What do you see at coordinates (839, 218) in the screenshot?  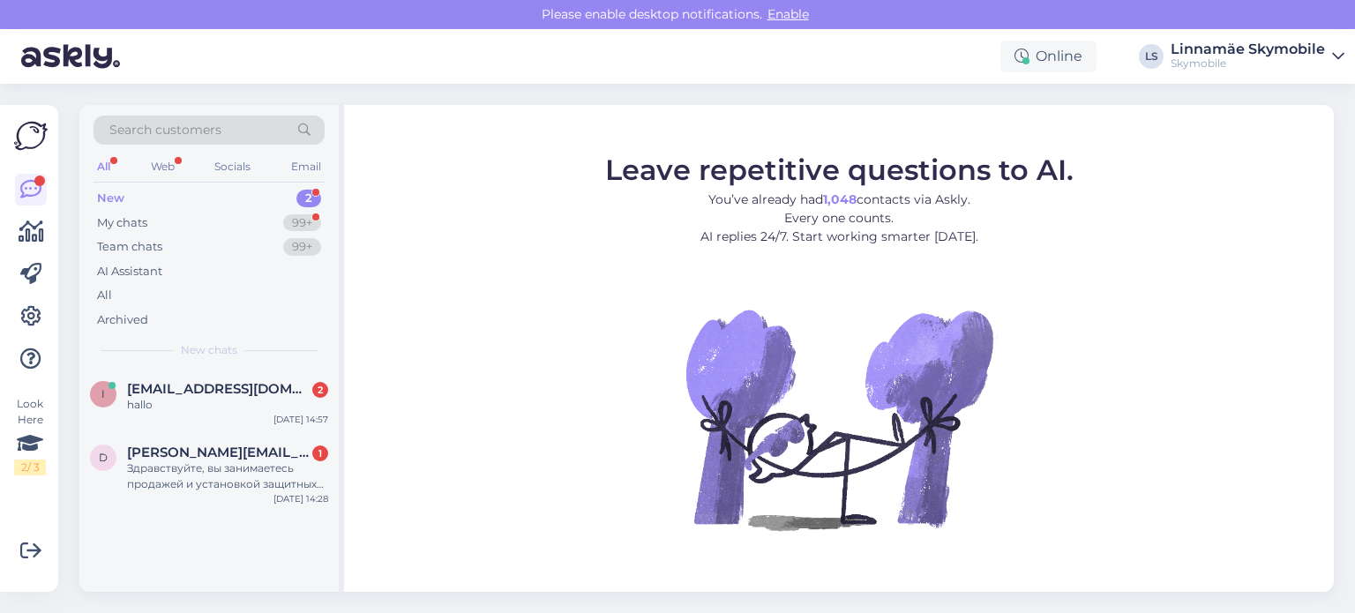 I see `p: You’ve already had contacts via Askly. Every one counts. AI replies 24/7. Start working smarter [...` at bounding box center [839, 218].